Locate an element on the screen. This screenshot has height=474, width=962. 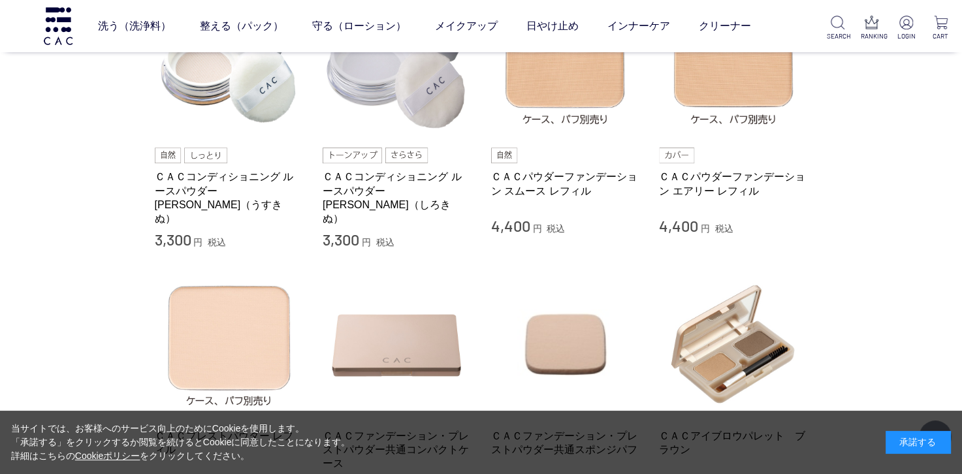
a: SEARCH is located at coordinates (838, 28).